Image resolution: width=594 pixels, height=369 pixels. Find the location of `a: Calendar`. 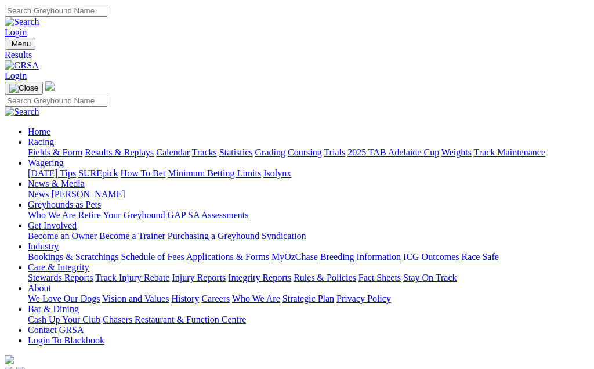

a: Calendar is located at coordinates (173, 152).